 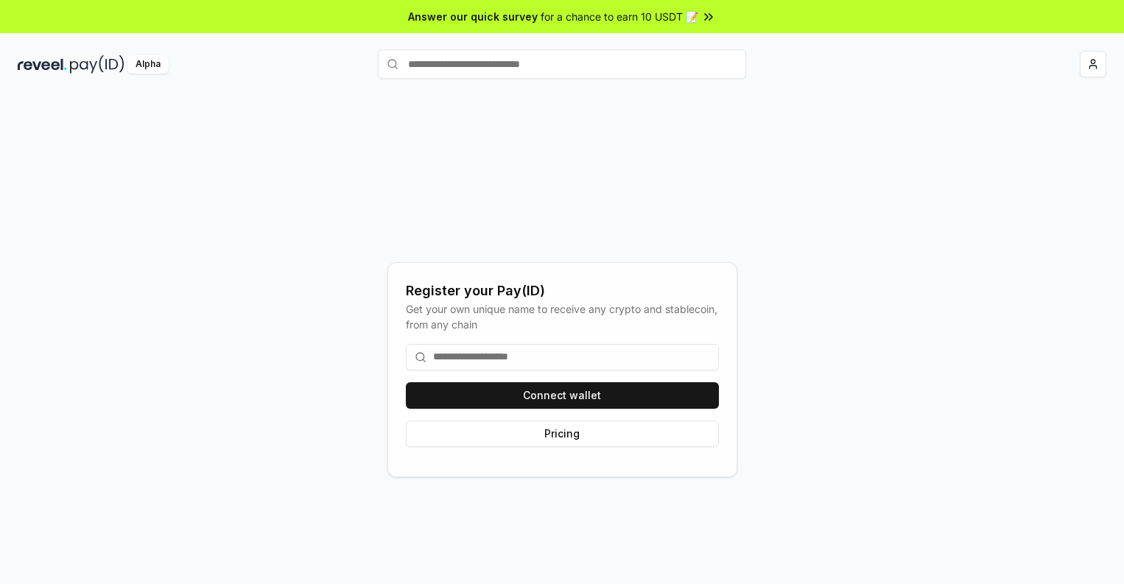 I want to click on img: pay_id, so click(x=97, y=64).